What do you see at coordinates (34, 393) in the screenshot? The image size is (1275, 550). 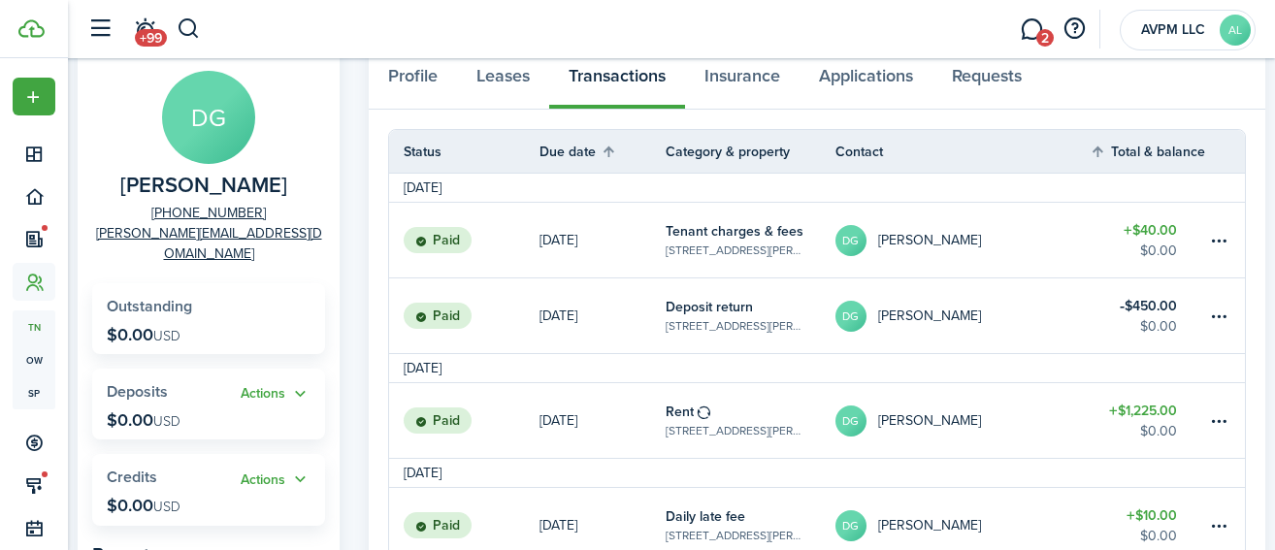 I see `a: sp` at bounding box center [34, 393].